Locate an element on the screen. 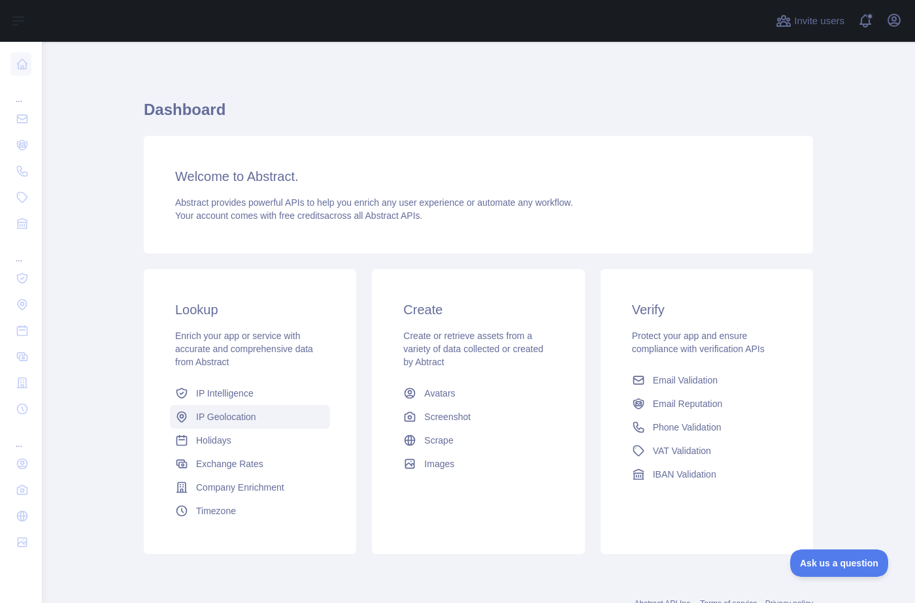 This screenshot has height=603, width=915. span: Avatars is located at coordinates (439, 393).